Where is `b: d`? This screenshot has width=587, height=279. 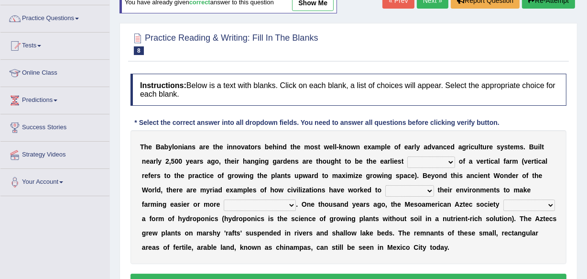 b: d is located at coordinates (285, 161).